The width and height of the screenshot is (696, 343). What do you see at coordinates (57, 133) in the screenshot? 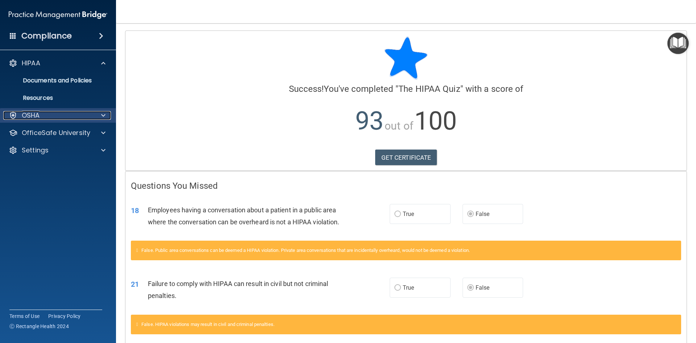
I see `a: OfficeSafe University` at bounding box center [57, 133].